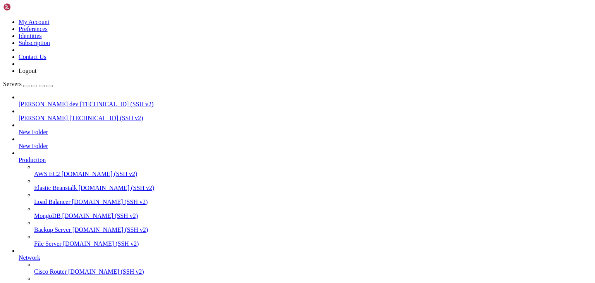 The image size is (595, 283). What do you see at coordinates (47, 216) in the screenshot?
I see `span: MongoDB` at bounding box center [47, 216].